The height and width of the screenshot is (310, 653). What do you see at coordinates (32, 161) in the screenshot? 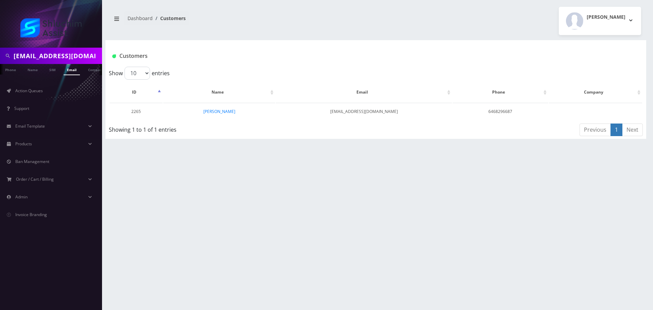
I see `span: Ban Management` at bounding box center [32, 161].